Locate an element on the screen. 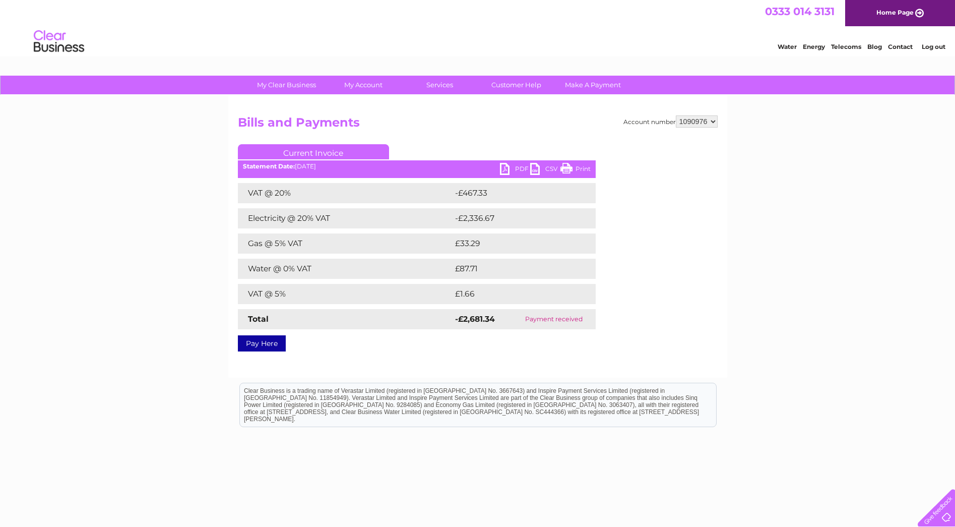  a: Customer Help is located at coordinates (516, 85).